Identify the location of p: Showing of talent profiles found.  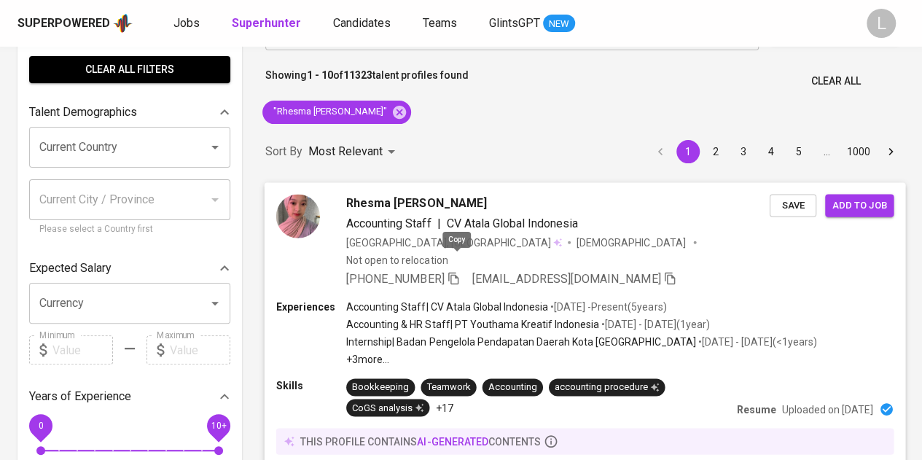
(367, 81).